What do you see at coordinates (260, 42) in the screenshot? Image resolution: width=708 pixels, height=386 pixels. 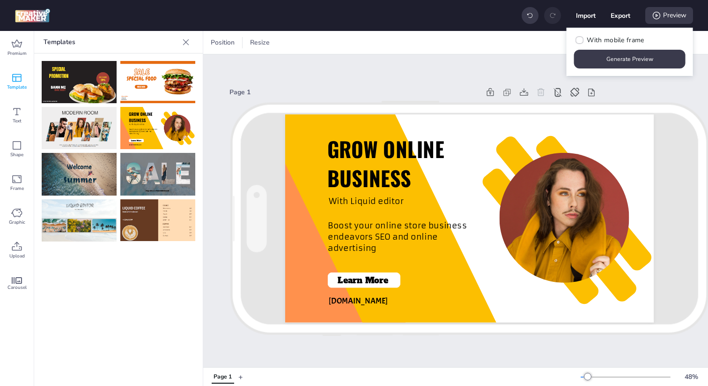 I see `span: Resize` at bounding box center [260, 42].